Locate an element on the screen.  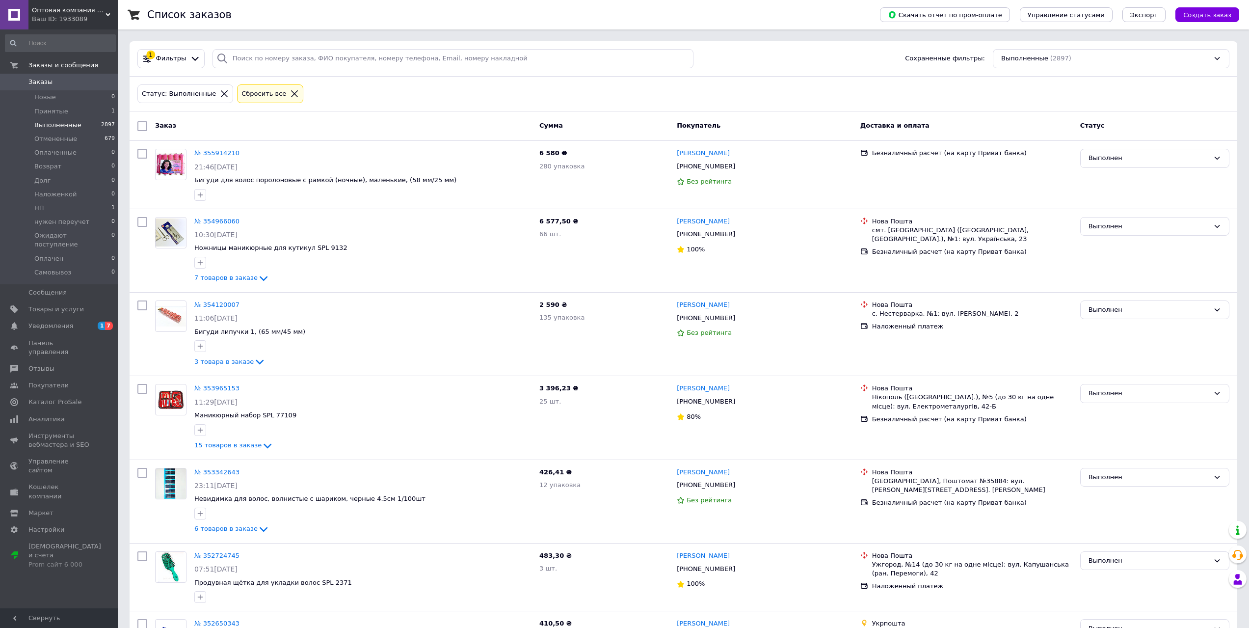
button: Создать заказ is located at coordinates (1207, 15).